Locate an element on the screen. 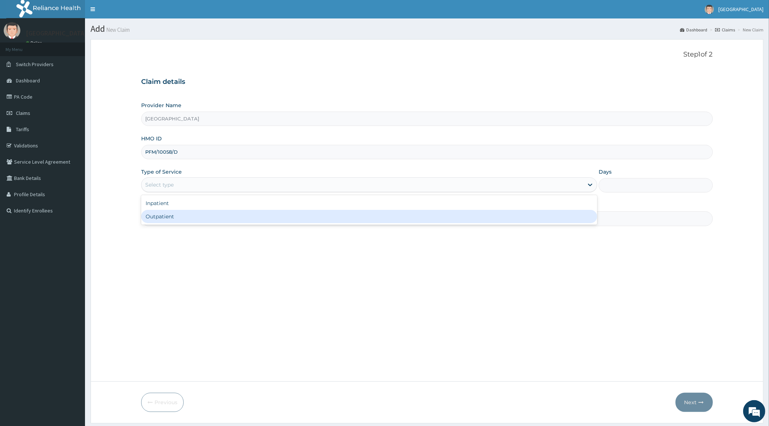  span: Switch Providers is located at coordinates (35, 64).